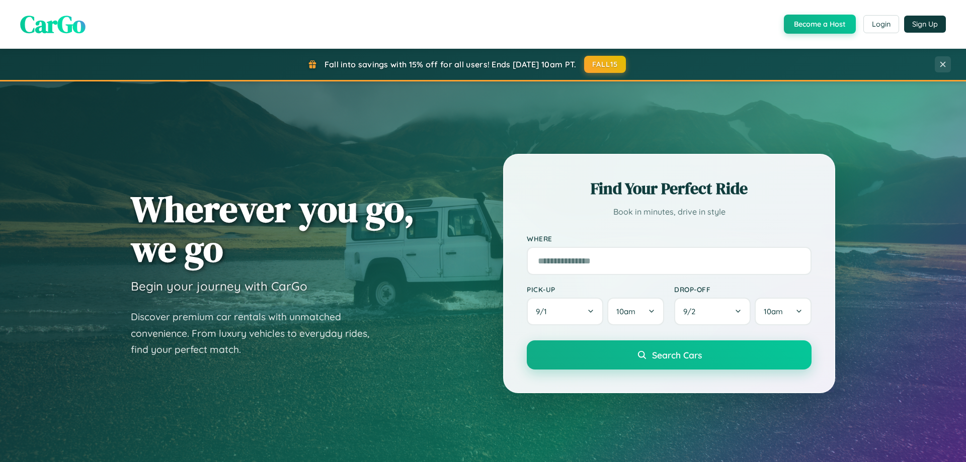 The width and height of the screenshot is (966, 462). What do you see at coordinates (595, 289) in the screenshot?
I see `label: Pick-up` at bounding box center [595, 289].